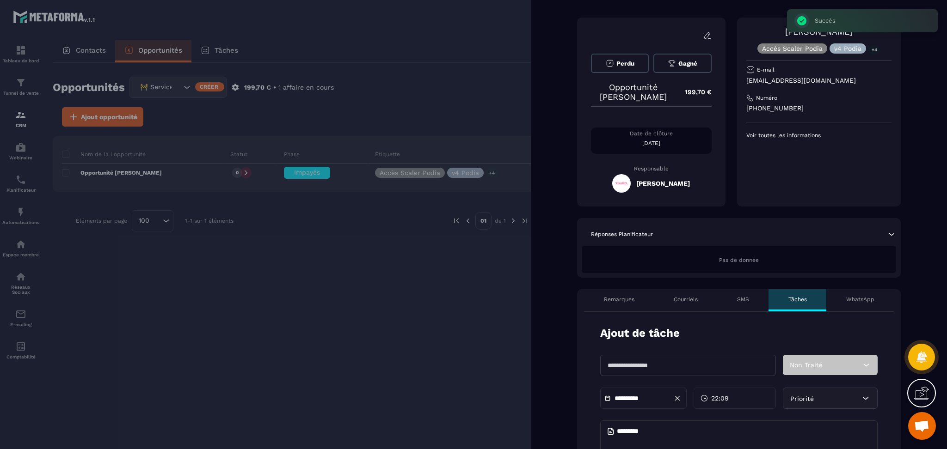 The height and width of the screenshot is (449, 947). What do you see at coordinates (847, 49) in the screenshot?
I see `p: v4 Podia` at bounding box center [847, 49].